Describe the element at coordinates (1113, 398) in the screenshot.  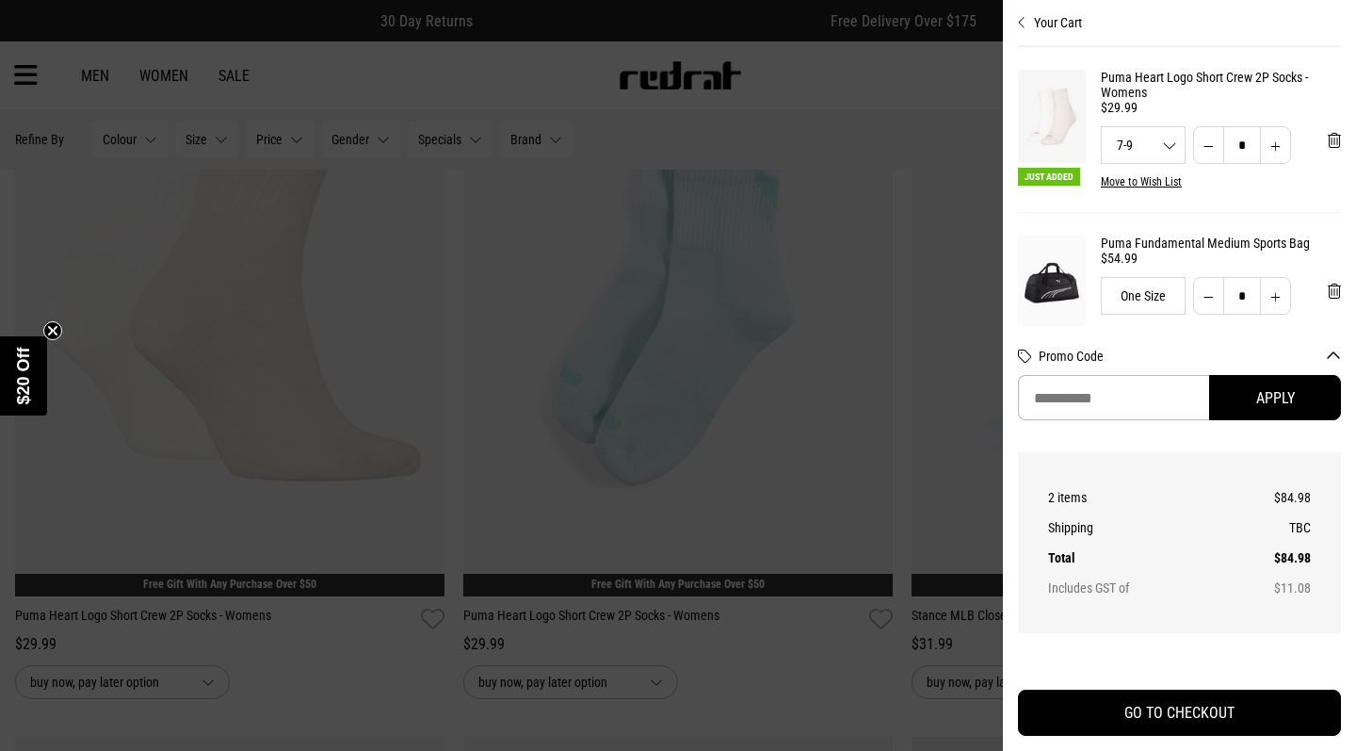
I see `input: Promo Code` at that location.